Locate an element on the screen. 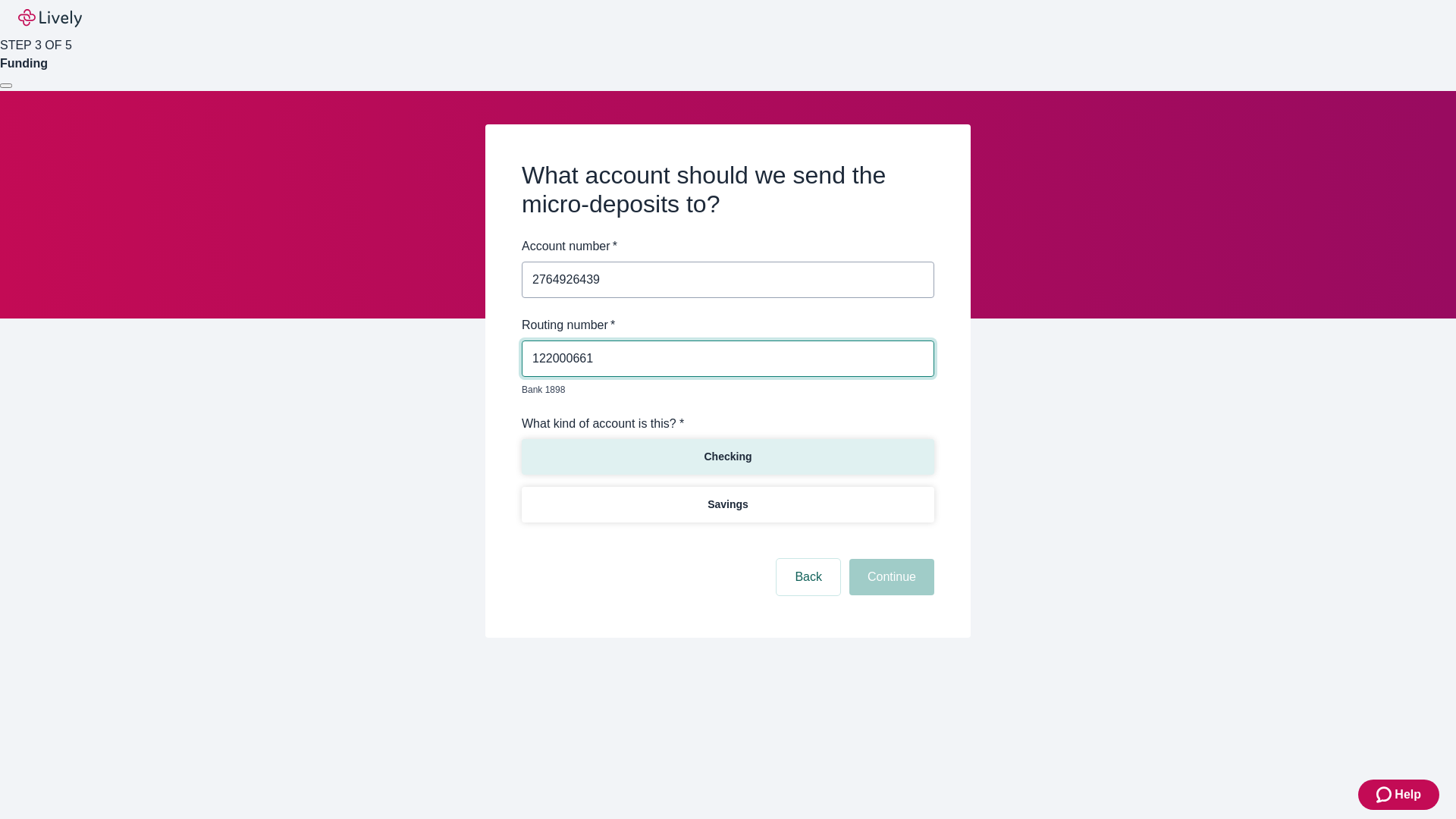 The height and width of the screenshot is (819, 1456). button: Checking is located at coordinates (728, 457).